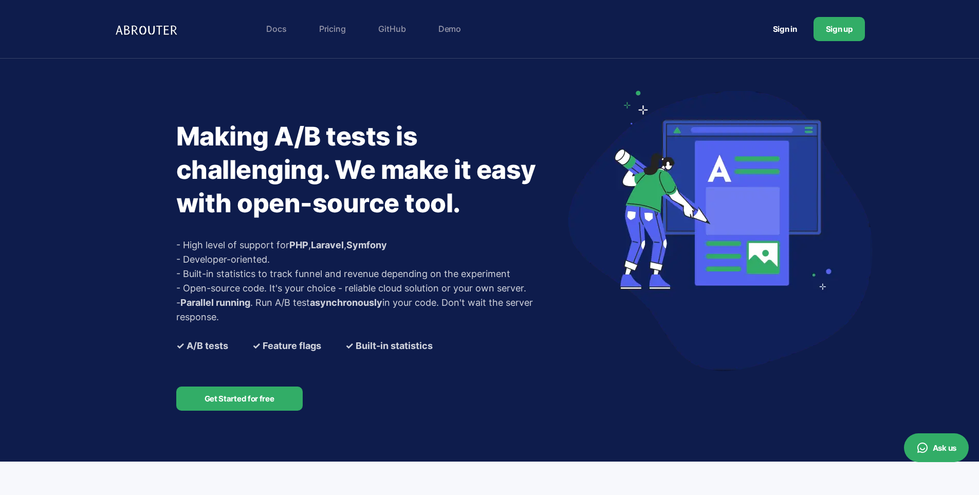 This screenshot has width=979, height=495. What do you see at coordinates (366, 245) in the screenshot?
I see `b: Symfony` at bounding box center [366, 245].